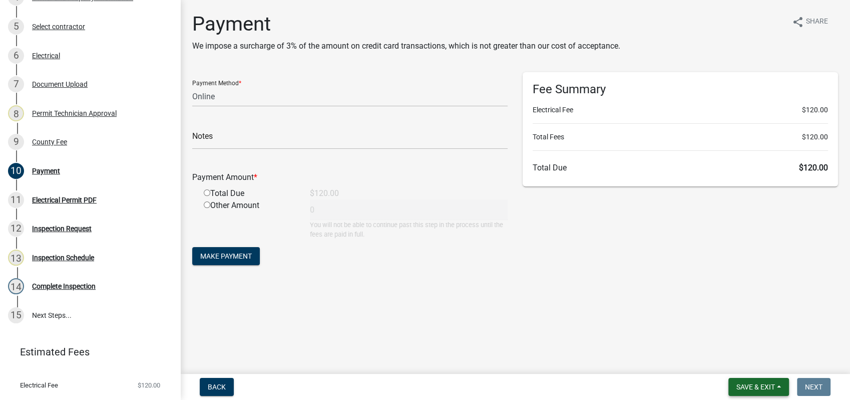 The width and height of the screenshot is (850, 400). I want to click on span: Share, so click(817, 22).